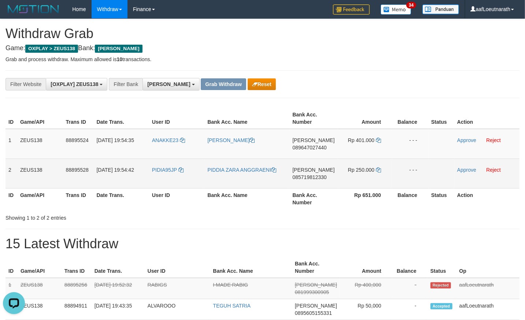  I want to click on a: Copy 250000 to clipboard, so click(378, 170).